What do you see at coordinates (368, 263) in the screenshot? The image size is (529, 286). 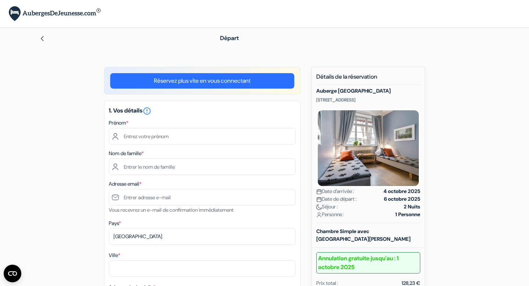 I see `b: Annulation gratuite jusqu'au : 1 octobre 2025` at bounding box center [368, 263].